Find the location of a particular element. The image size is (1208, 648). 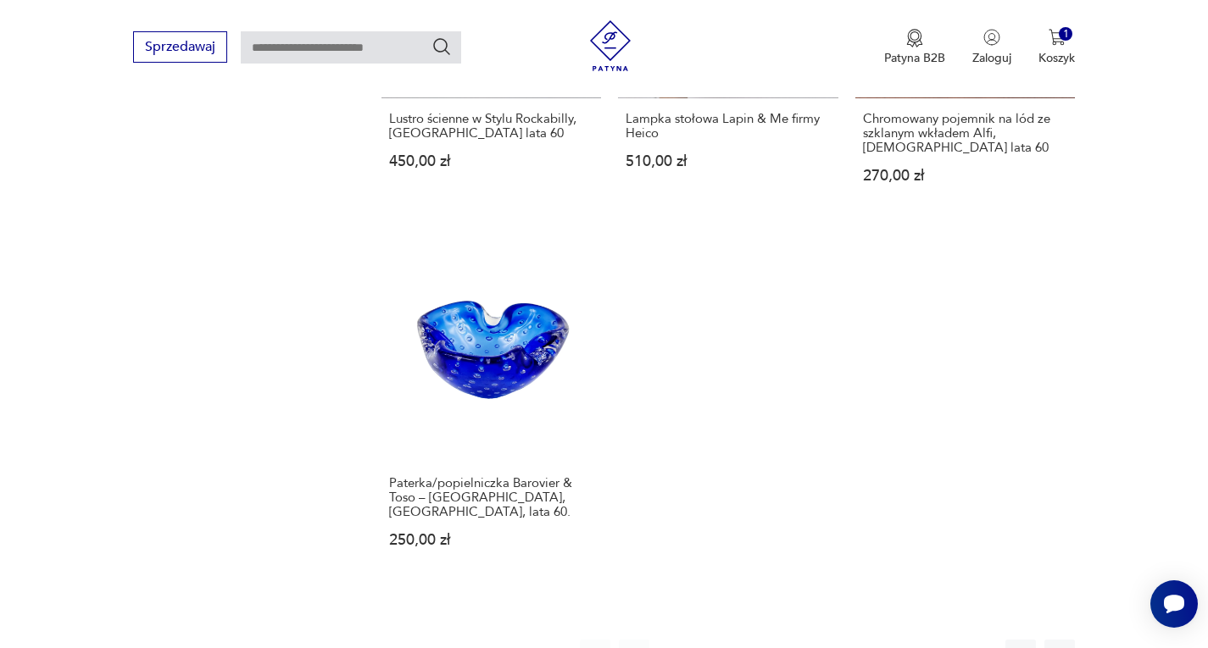

img: Ikonka użytkownika is located at coordinates (992, 37).